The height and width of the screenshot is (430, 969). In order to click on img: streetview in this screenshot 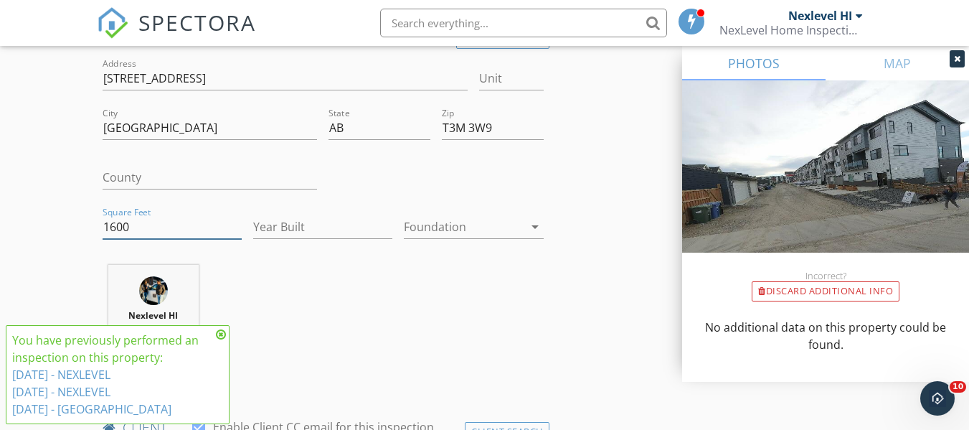, I will do `click(826, 184)`.